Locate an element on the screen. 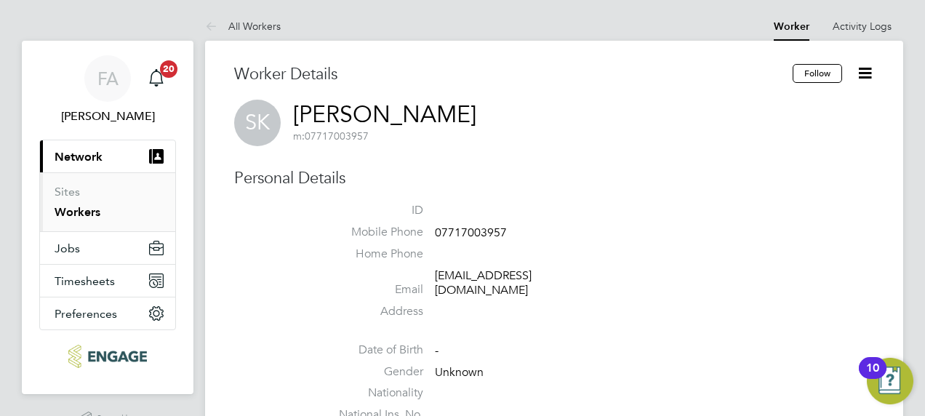  div: 10 is located at coordinates (873, 377).